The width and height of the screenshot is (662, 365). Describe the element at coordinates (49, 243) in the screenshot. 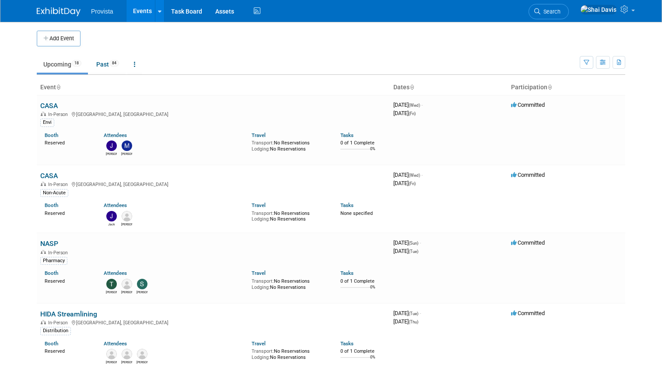

I see `a: NASP` at that location.